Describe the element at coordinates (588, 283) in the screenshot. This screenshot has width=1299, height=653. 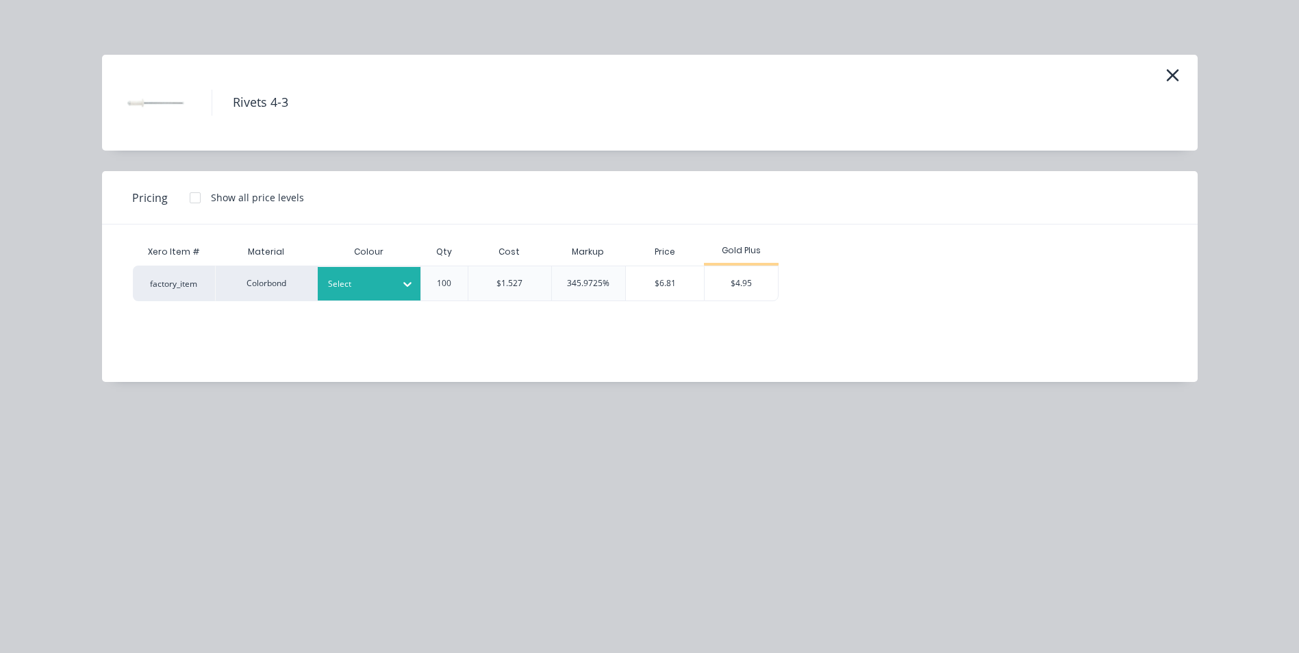
I see `div: 345.9725%` at that location.